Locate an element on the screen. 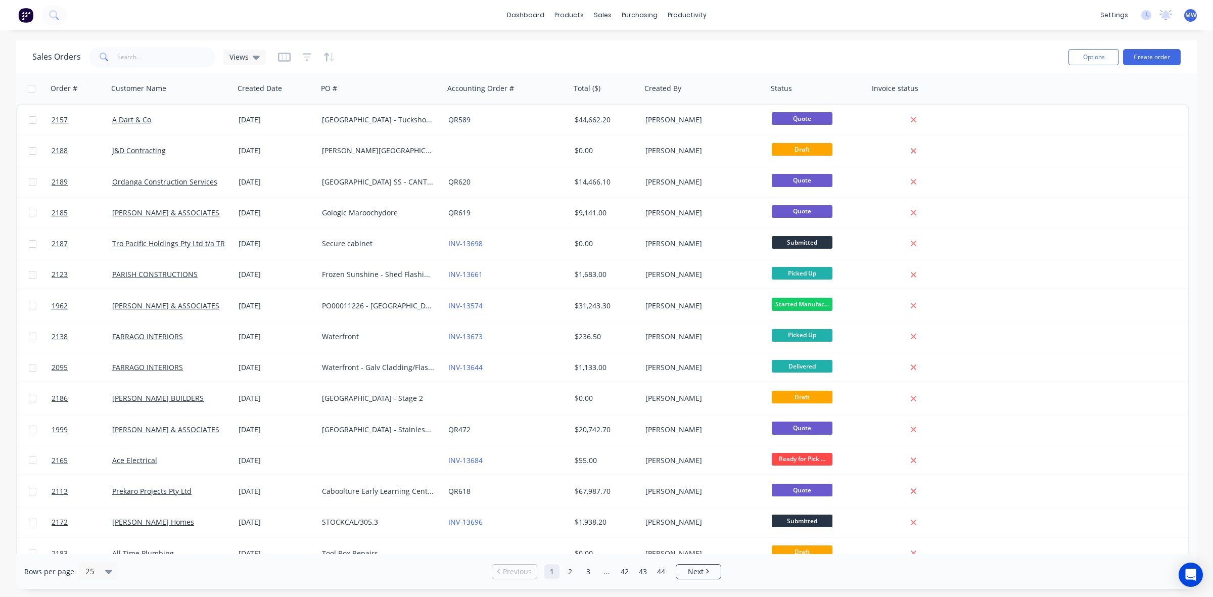  div: PO # is located at coordinates (329, 88).